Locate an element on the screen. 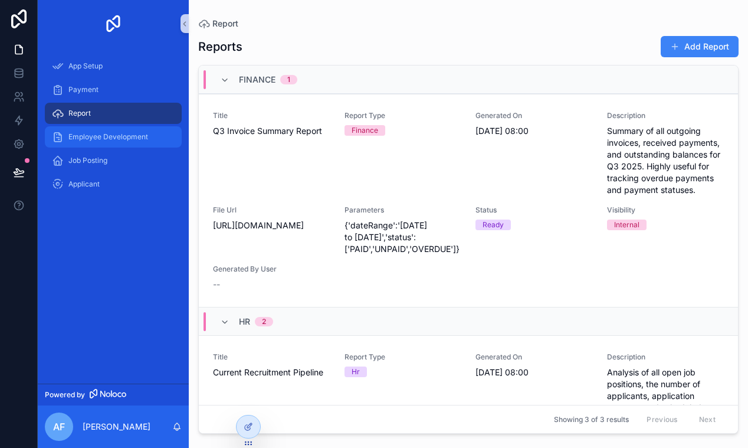 The width and height of the screenshot is (748, 448). button: Add Report is located at coordinates (699, 47).